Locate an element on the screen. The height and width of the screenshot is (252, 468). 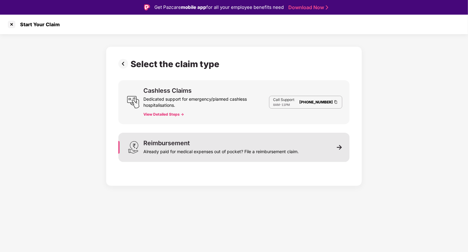
span: 8AM is located at coordinates (276, 105).